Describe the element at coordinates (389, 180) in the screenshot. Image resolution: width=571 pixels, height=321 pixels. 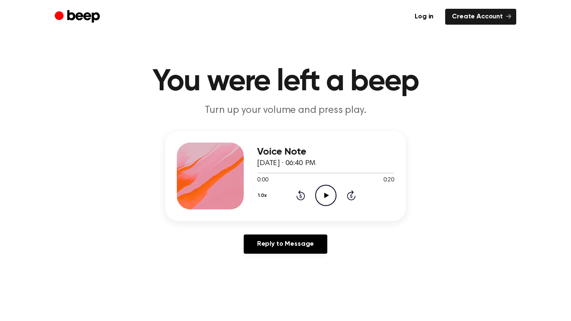
I see `span: 0:20` at that location.